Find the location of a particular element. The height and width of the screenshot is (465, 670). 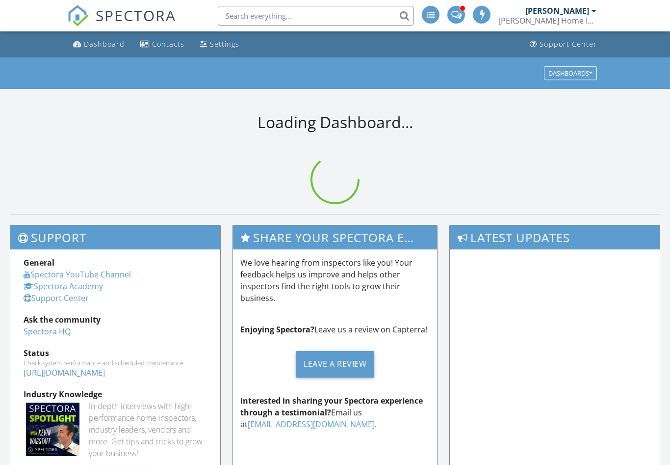

div: Status is located at coordinates (115, 353).